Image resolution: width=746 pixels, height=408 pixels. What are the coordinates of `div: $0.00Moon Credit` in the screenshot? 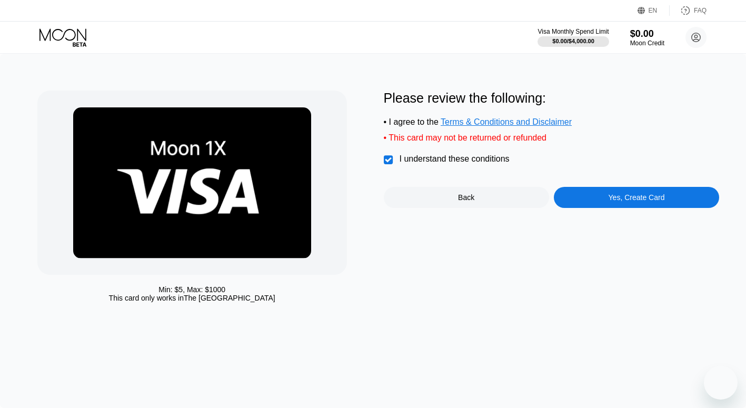 It's located at (647, 37).